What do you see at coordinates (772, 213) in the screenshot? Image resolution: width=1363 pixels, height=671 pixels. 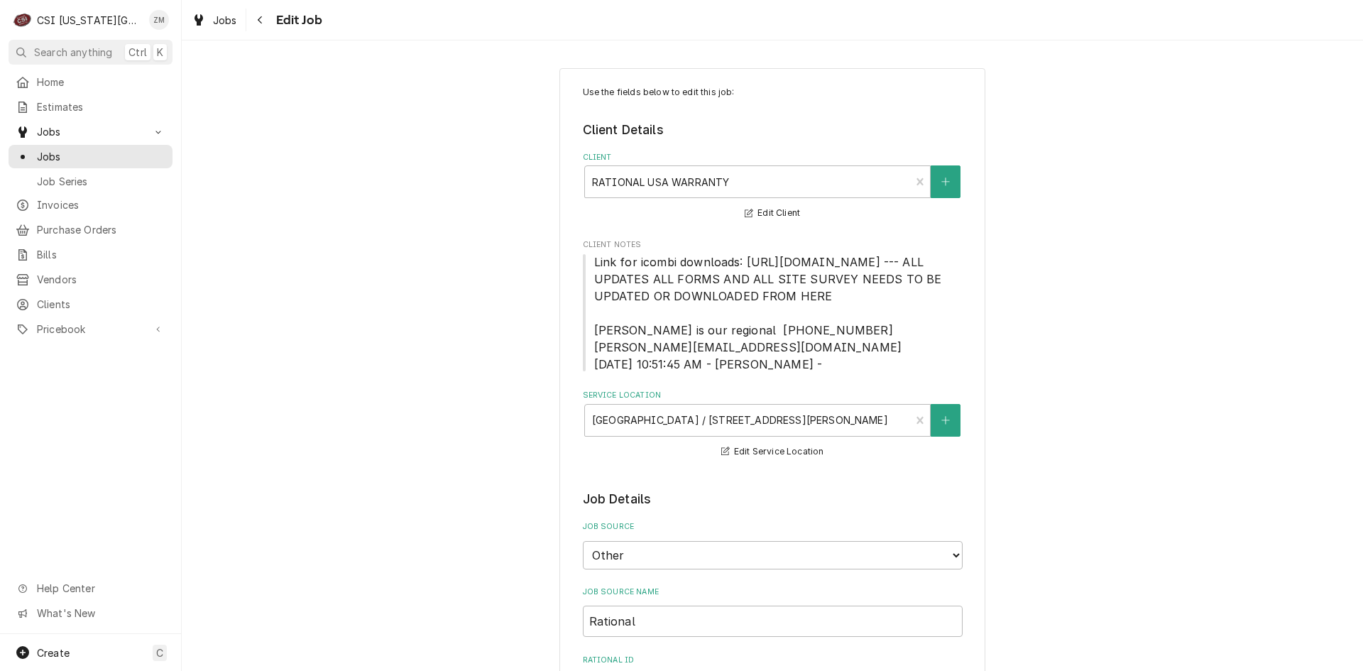 I see `button: Edit Client` at bounding box center [772, 213].